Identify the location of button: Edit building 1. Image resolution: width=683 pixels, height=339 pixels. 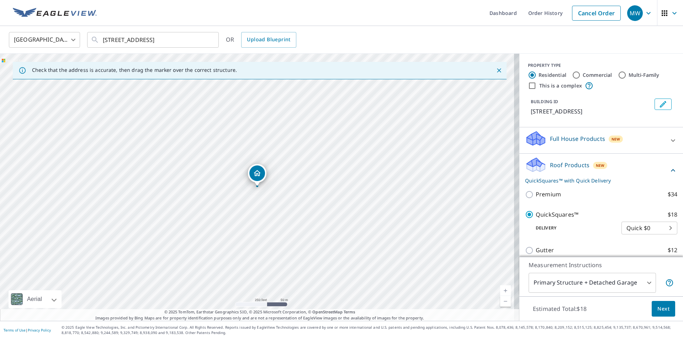
(663, 104).